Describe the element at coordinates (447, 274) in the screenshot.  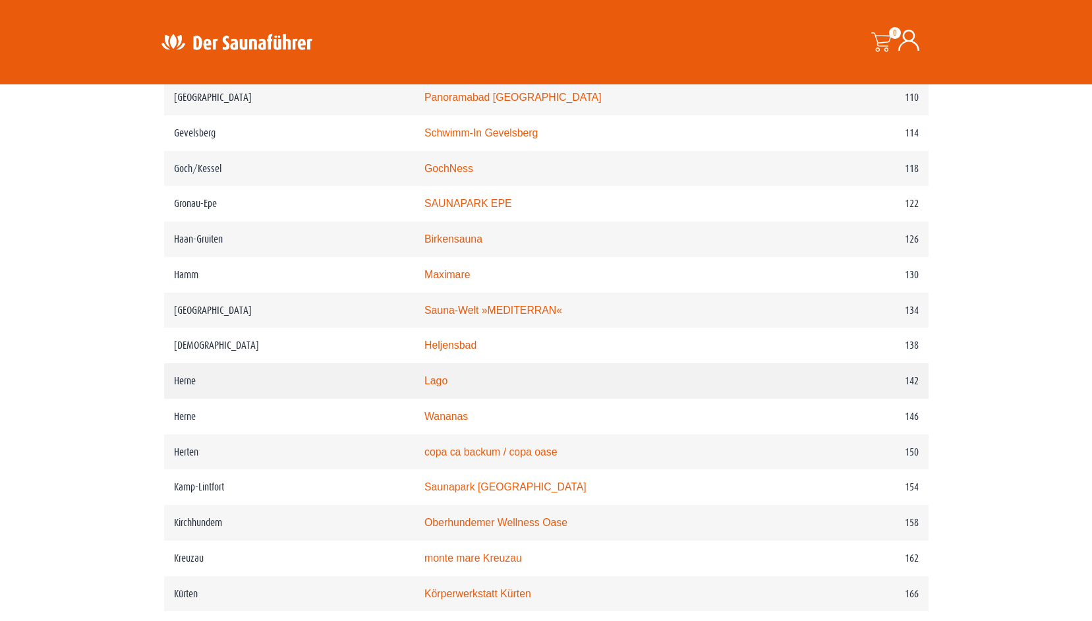
I see `a: Maximare` at that location.